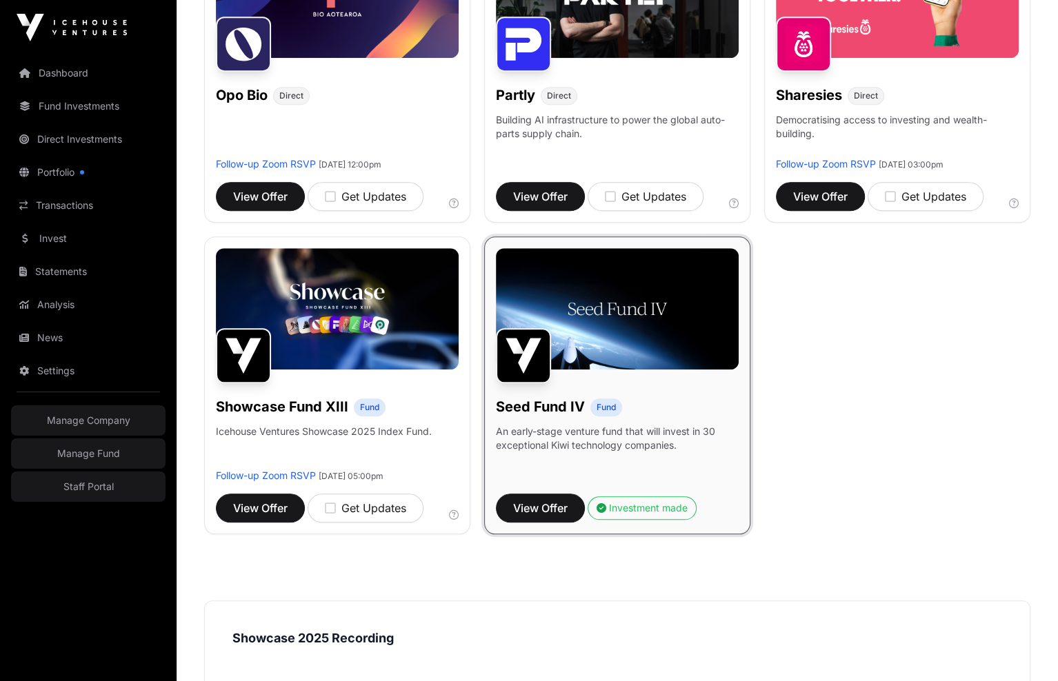 Image resolution: width=1058 pixels, height=681 pixels. What do you see at coordinates (313, 638) in the screenshot?
I see `strong: Showcase 2025 Recording` at bounding box center [313, 638].